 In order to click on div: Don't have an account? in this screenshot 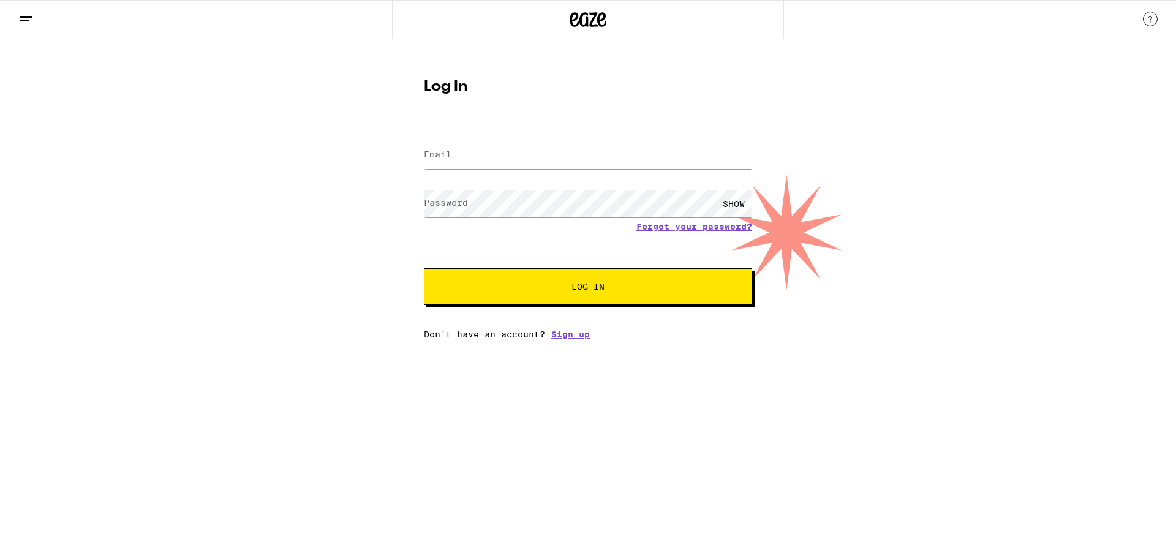, I will do `click(588, 334)`.